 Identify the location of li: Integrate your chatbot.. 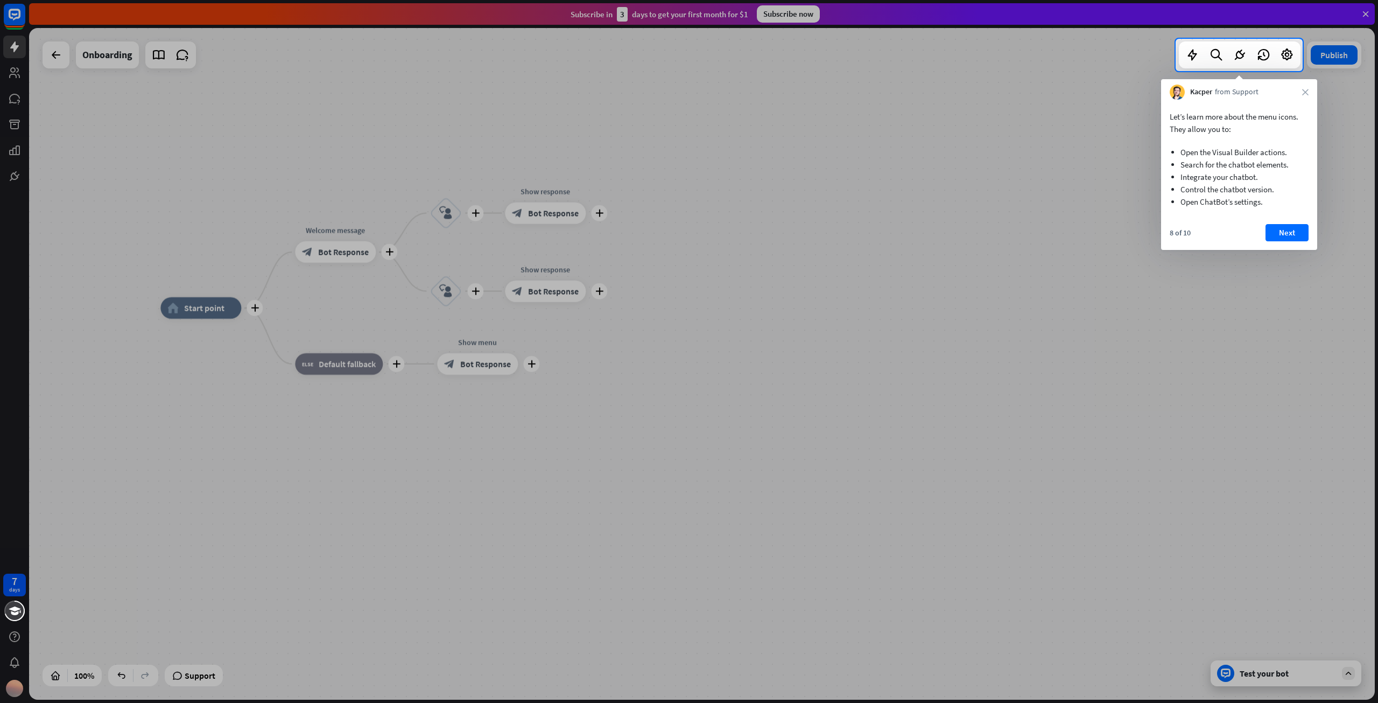
(1239, 177).